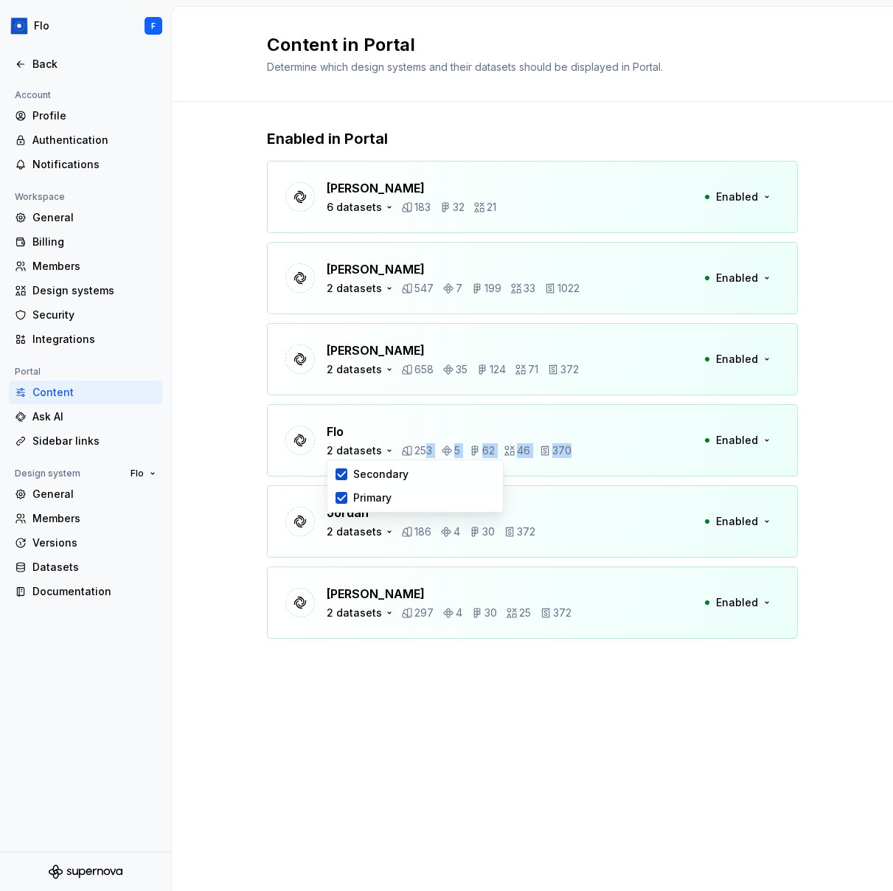  I want to click on div: Versions, so click(94, 543).